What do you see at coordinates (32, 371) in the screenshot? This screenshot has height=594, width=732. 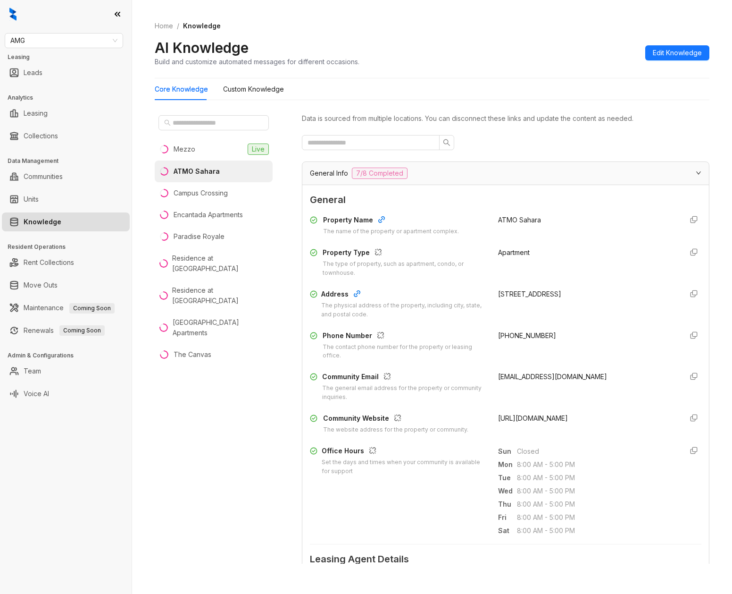 I see `a: Team` at bounding box center [32, 371].